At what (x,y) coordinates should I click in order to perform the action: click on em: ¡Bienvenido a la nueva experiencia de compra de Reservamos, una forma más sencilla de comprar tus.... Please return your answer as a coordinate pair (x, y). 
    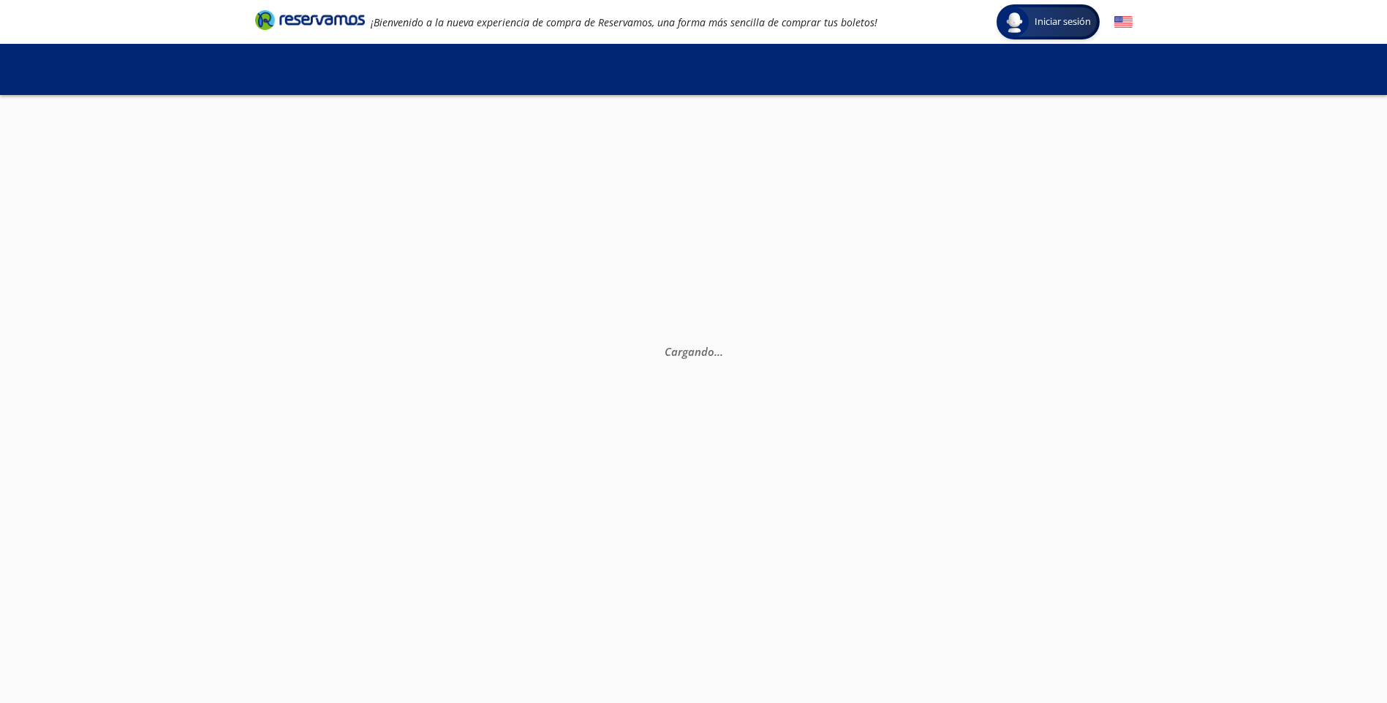
    Looking at the image, I should click on (624, 22).